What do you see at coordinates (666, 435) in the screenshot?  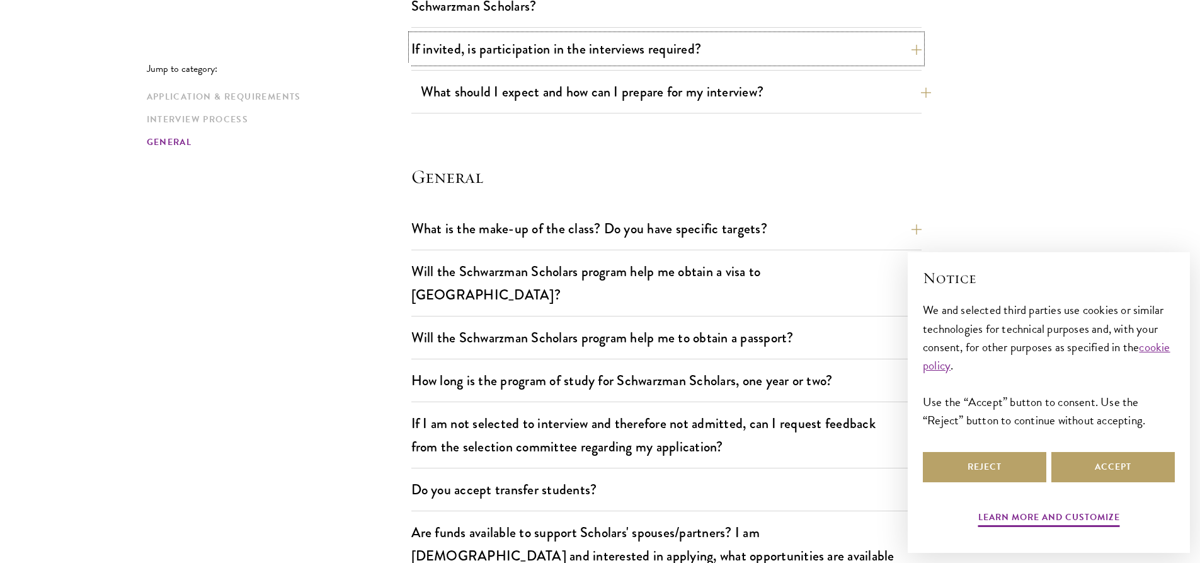 I see `button: If I am not selected to interview and therefore not admitted, can I request feedback from the sel...` at bounding box center [666, 435].